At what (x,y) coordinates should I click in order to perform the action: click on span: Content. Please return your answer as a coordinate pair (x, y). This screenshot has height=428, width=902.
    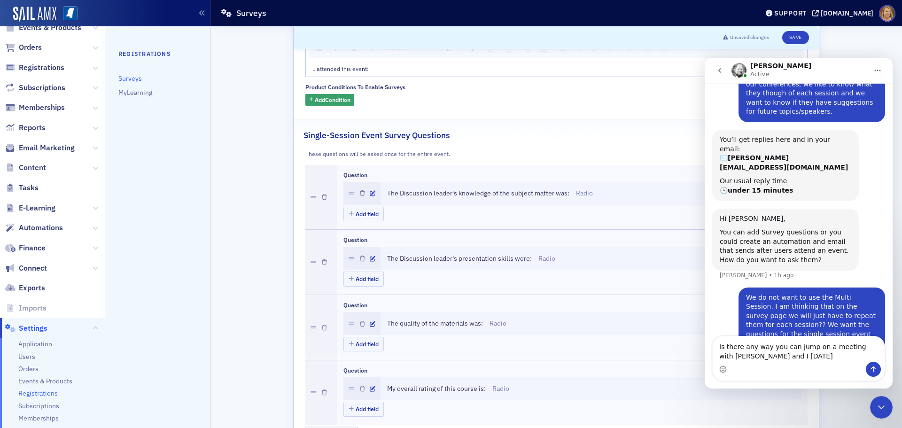
    Looking at the image, I should click on (32, 168).